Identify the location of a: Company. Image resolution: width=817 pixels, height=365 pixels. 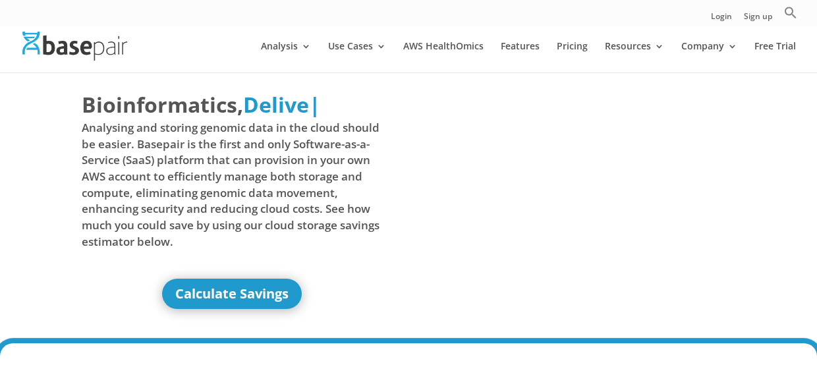
(709, 57).